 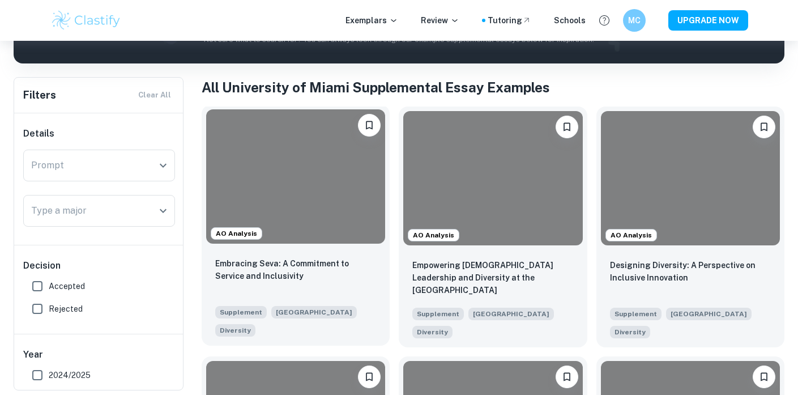 What do you see at coordinates (509, 20) in the screenshot?
I see `a: Tutoring` at bounding box center [509, 20].